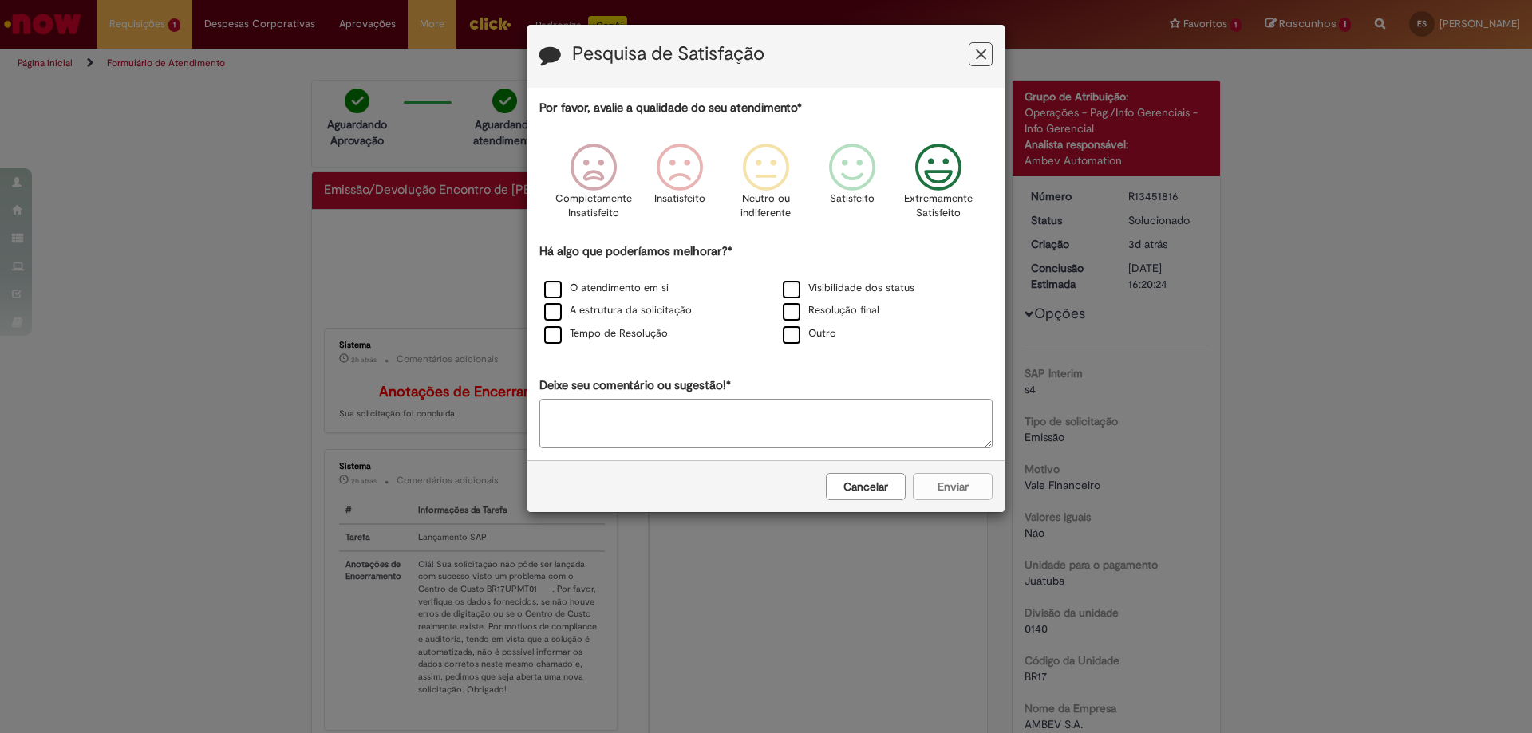  I want to click on p: Neutro ou indiferente, so click(766, 206).